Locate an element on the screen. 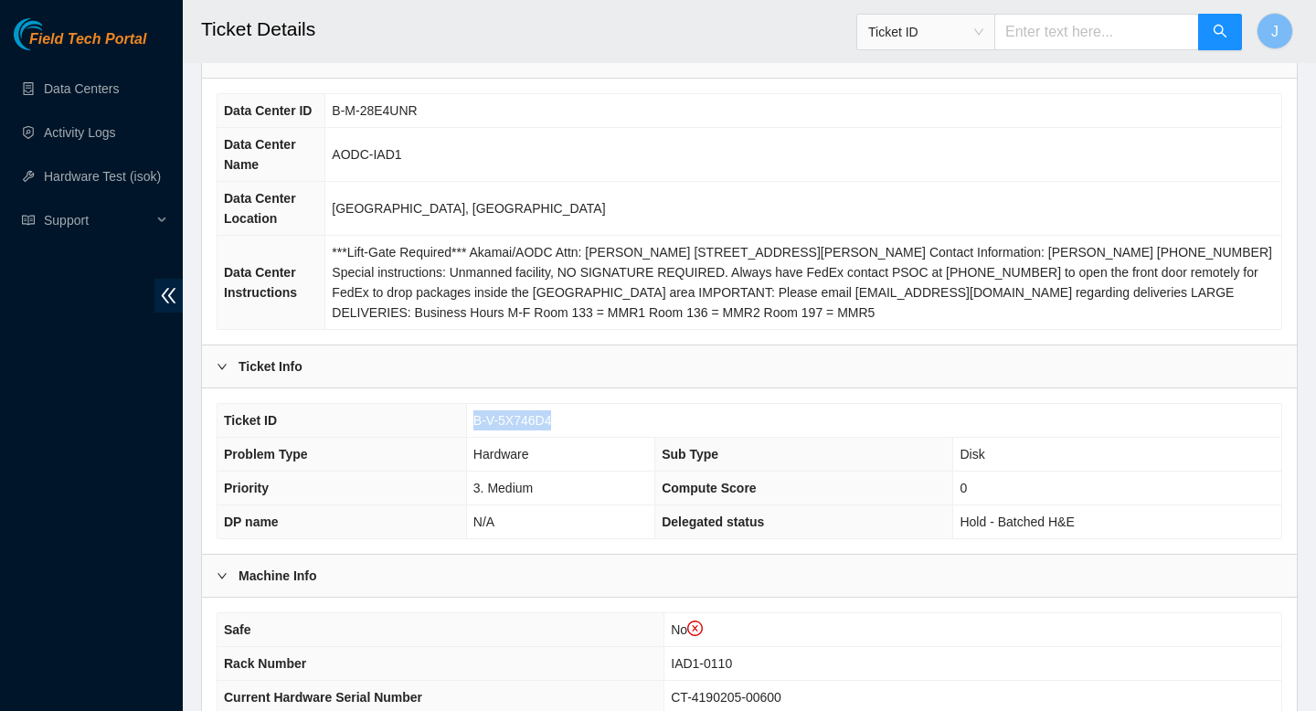  span: Rack Number is located at coordinates (265, 663).